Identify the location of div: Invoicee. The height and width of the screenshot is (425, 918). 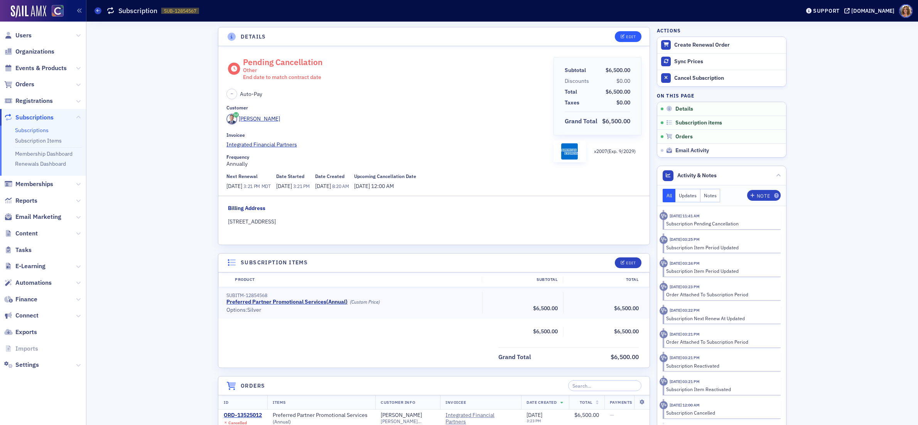
(236, 135).